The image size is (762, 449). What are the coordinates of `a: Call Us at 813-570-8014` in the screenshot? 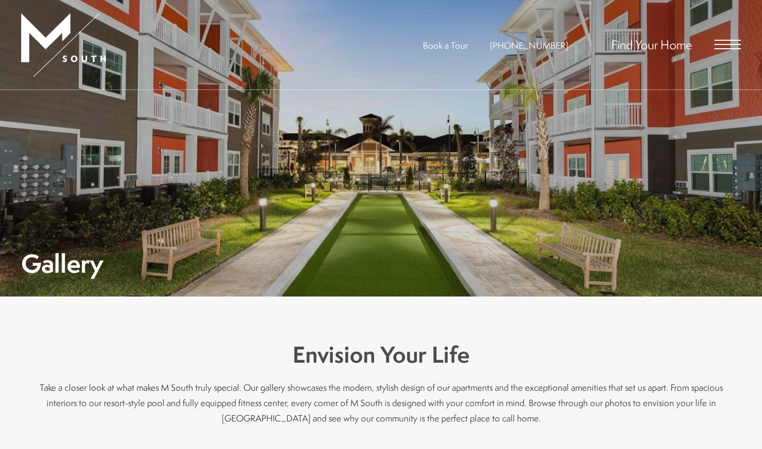 It's located at (529, 45).